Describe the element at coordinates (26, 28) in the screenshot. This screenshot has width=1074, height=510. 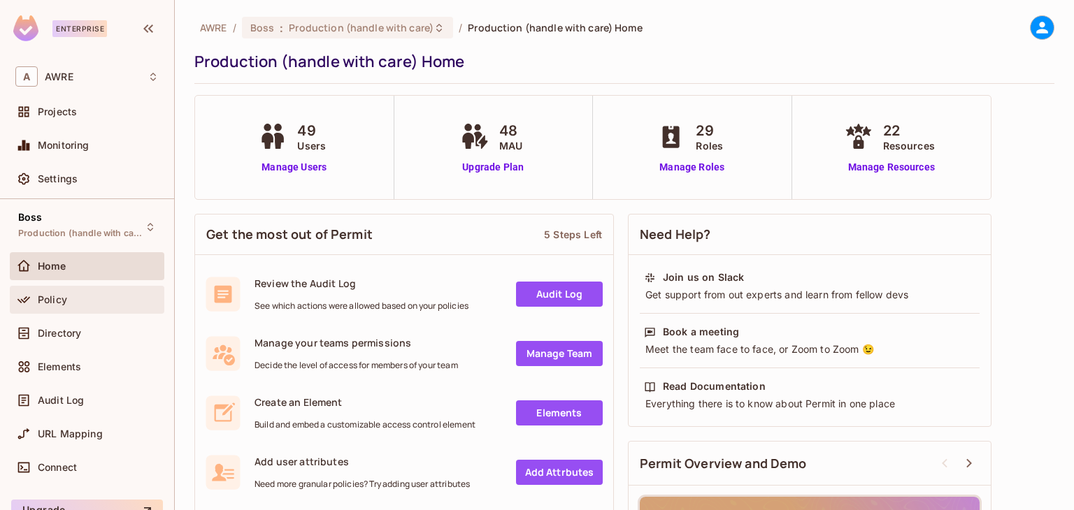
I see `img: SReyMgAAAABJRU5ErkJggg==` at that location.